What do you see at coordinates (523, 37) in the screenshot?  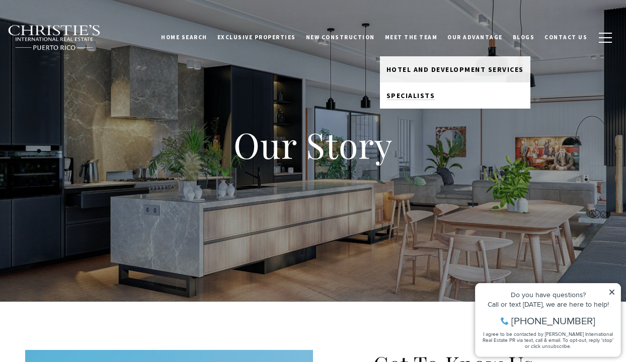 I see `a: Blogs` at bounding box center [523, 37].